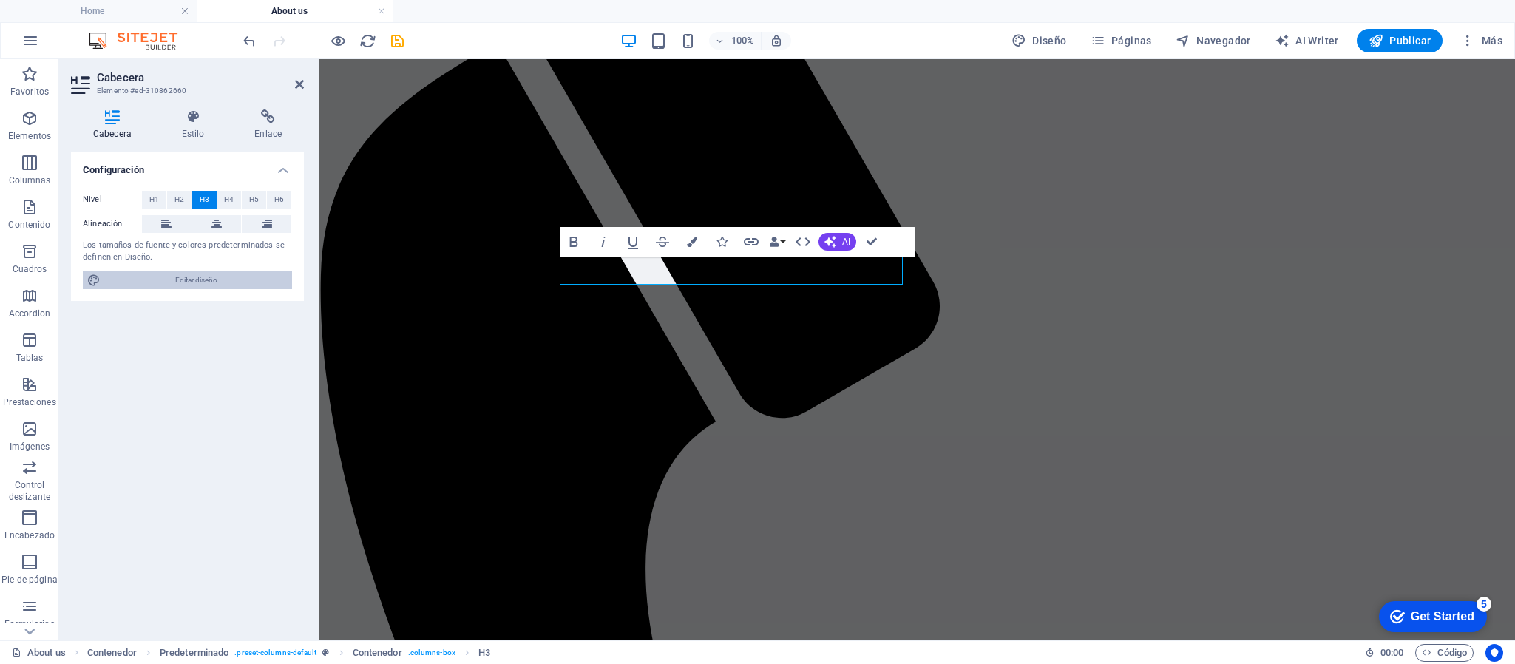 The height and width of the screenshot is (664, 1515). Describe the element at coordinates (1213, 41) in the screenshot. I see `button: Navegador` at that location.